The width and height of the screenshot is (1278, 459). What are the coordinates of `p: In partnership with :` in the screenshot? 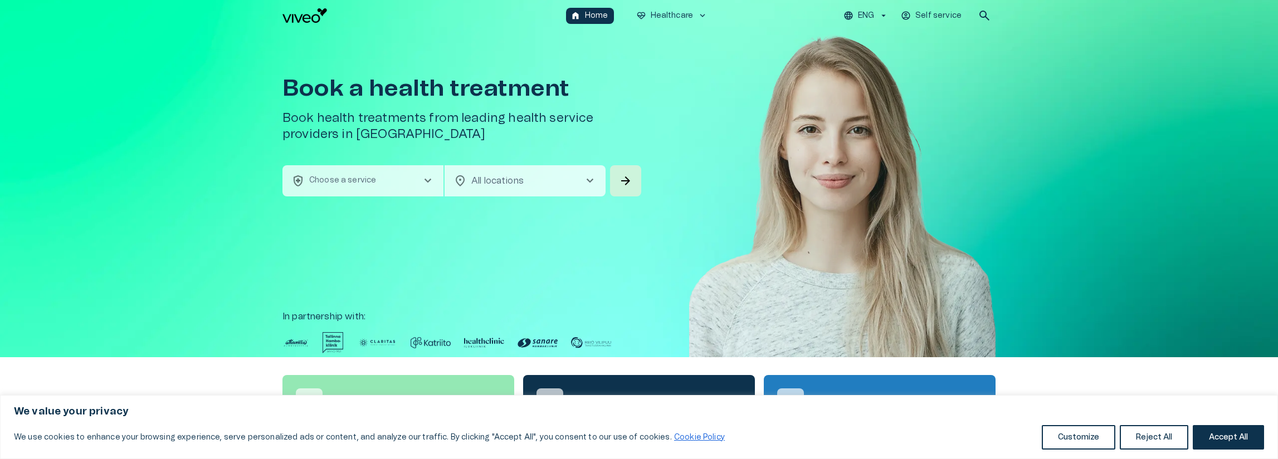 It's located at (639, 317).